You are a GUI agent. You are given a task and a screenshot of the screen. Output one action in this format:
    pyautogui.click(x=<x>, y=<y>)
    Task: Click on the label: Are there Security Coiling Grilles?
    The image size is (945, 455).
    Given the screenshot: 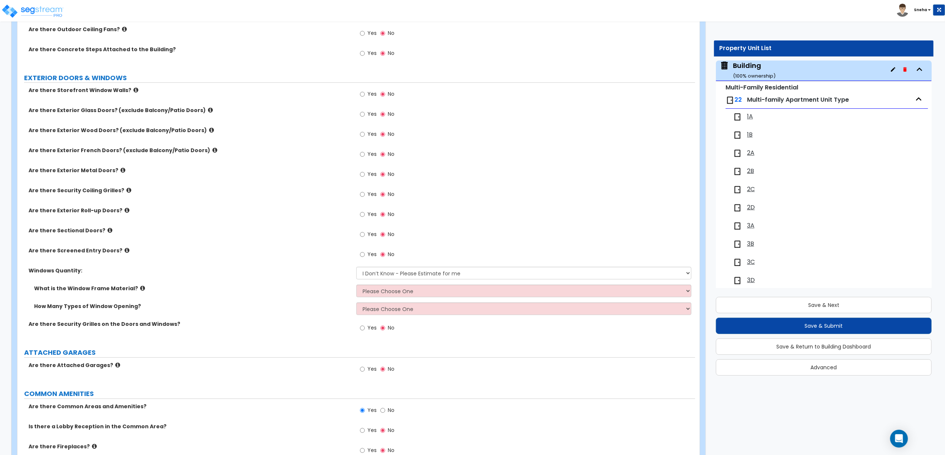 What is the action you would take?
    pyautogui.click(x=190, y=190)
    